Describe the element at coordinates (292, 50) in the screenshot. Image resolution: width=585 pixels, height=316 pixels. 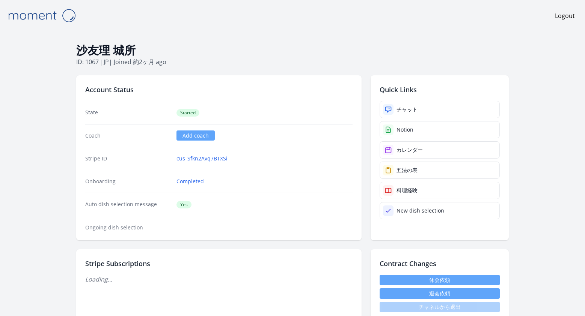
I see `h1: 沙友理 城所` at that location.